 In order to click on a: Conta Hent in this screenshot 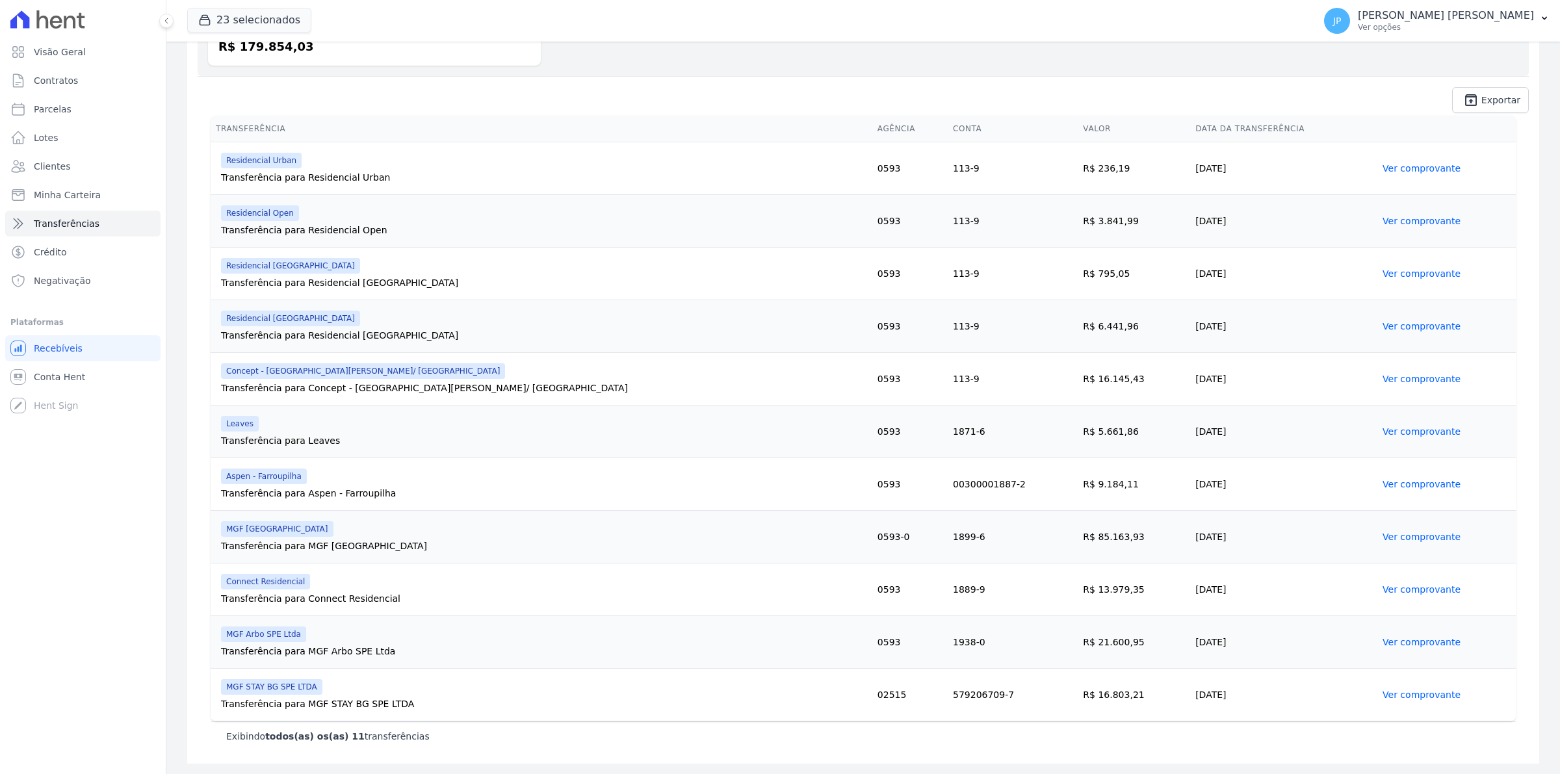, I will do `click(83, 377)`.